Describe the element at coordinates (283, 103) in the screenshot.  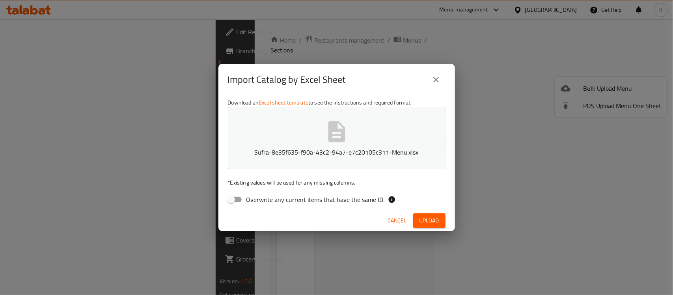
I see `a: Excel sheet template` at that location.